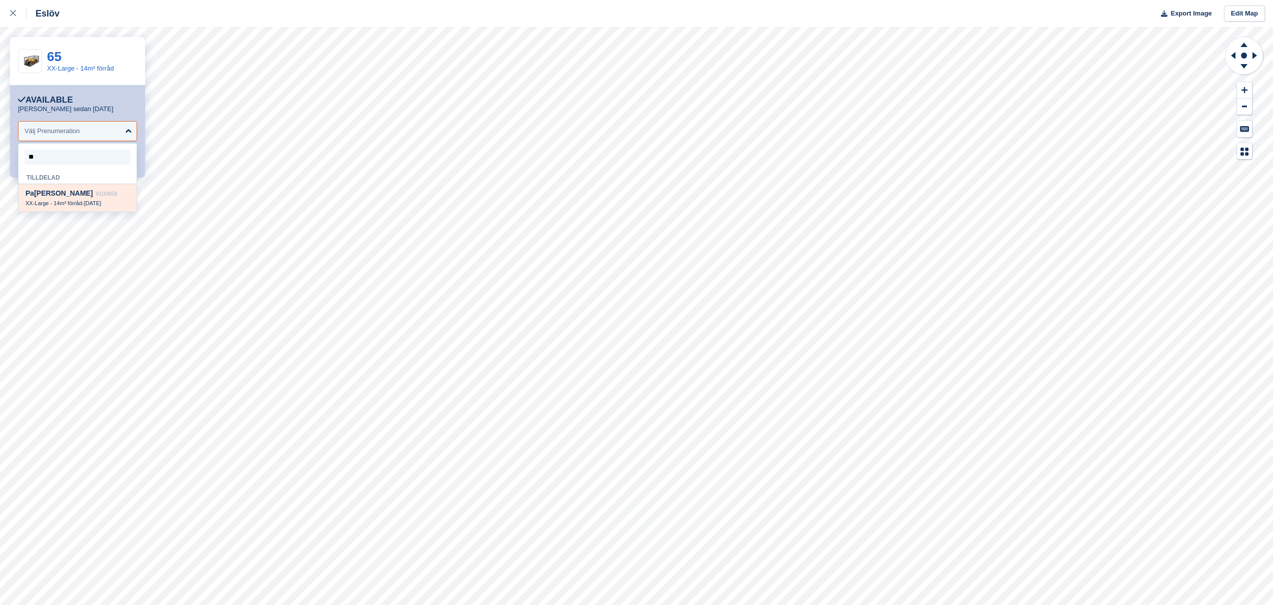 This screenshot has width=1273, height=605. What do you see at coordinates (30, 193) in the screenshot?
I see `span: Pa` at bounding box center [30, 193].